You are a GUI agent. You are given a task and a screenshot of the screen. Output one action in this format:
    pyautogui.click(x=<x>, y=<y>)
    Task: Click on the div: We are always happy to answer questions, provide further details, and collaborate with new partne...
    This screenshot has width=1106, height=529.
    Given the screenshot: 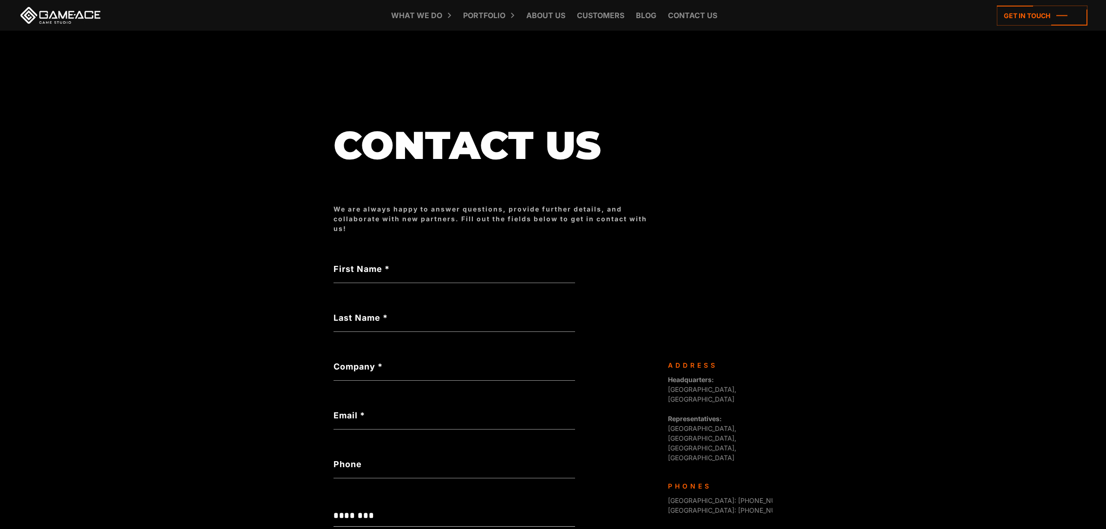 What is the action you would take?
    pyautogui.click(x=496, y=219)
    